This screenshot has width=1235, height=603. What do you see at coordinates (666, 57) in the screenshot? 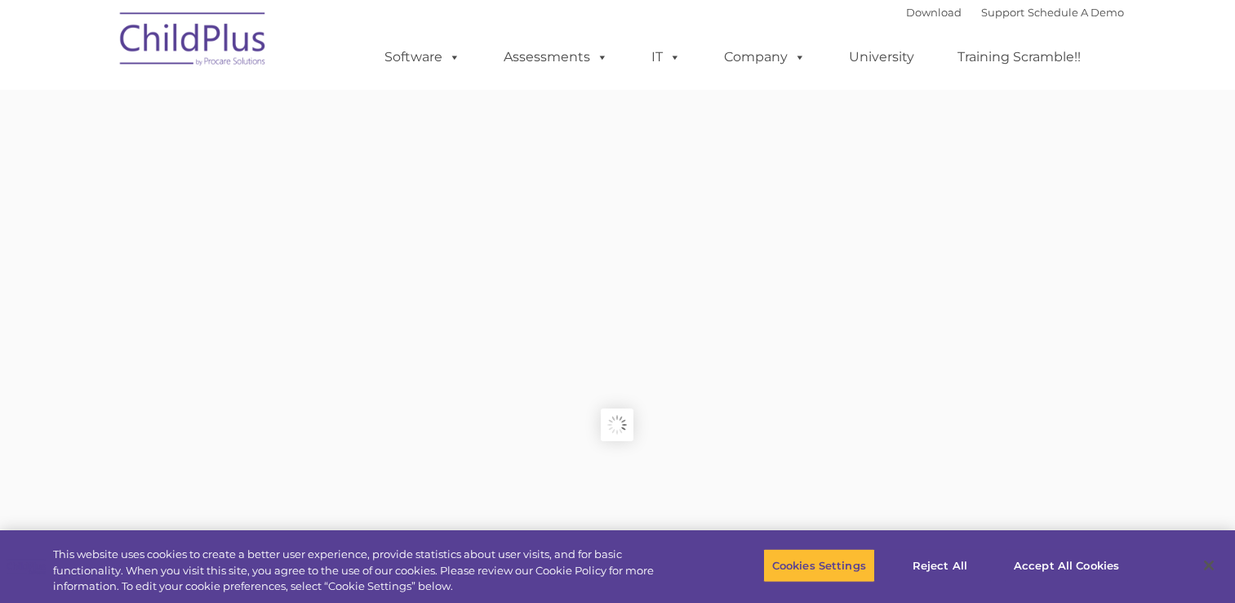
I see `a: IT` at bounding box center [666, 57].